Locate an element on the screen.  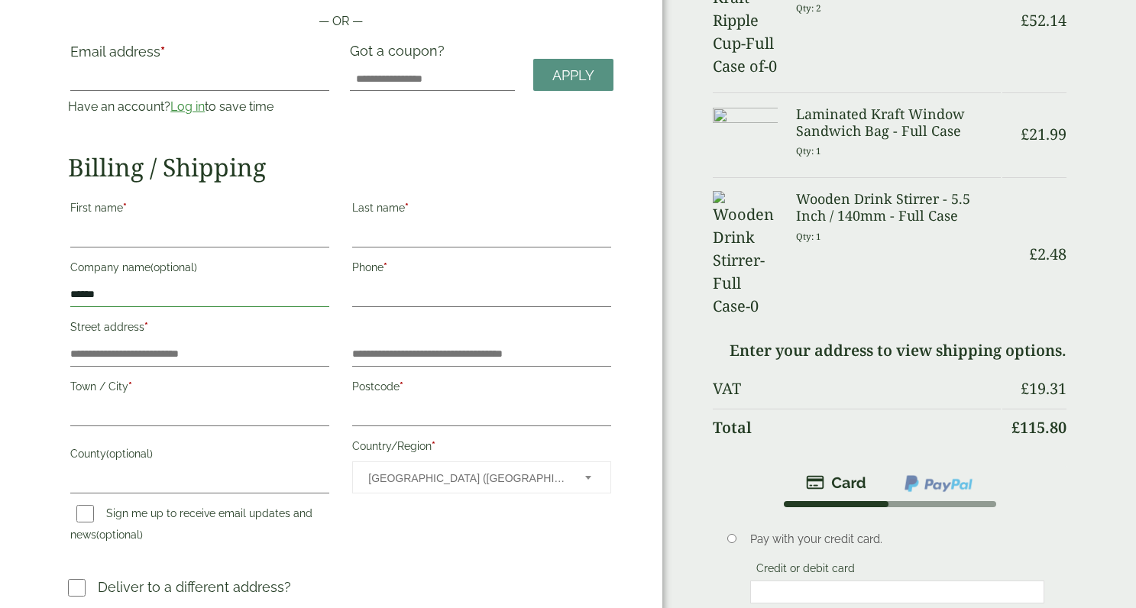
bdi: 19.31 is located at coordinates (1044, 388).